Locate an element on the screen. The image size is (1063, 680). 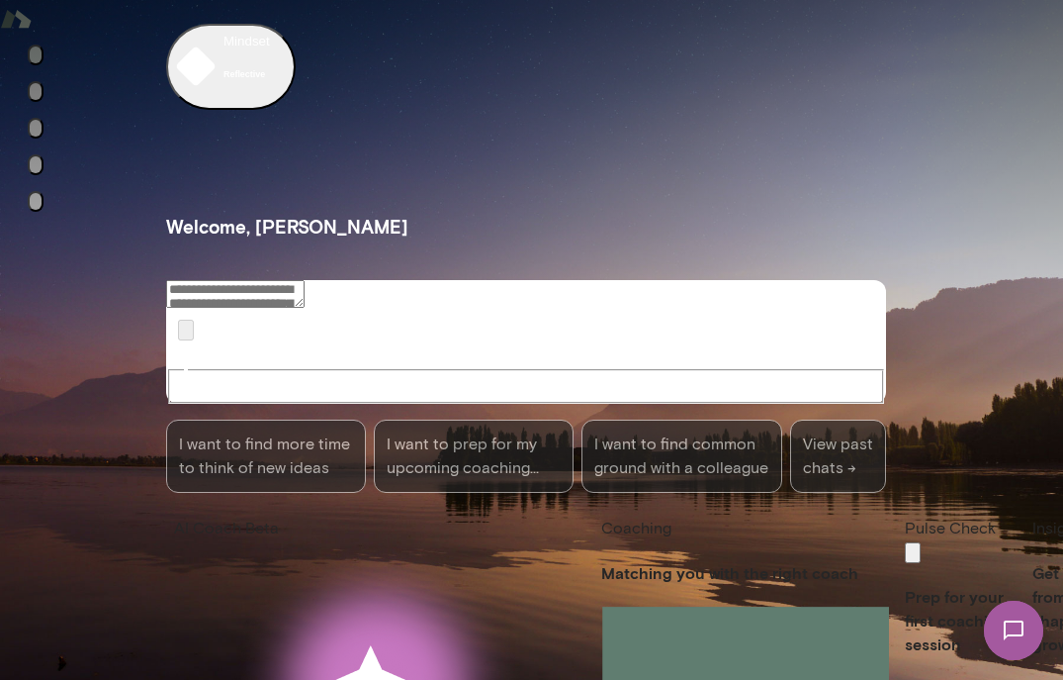
span: I want to find more time to think of new ideas is located at coordinates (266, 456).